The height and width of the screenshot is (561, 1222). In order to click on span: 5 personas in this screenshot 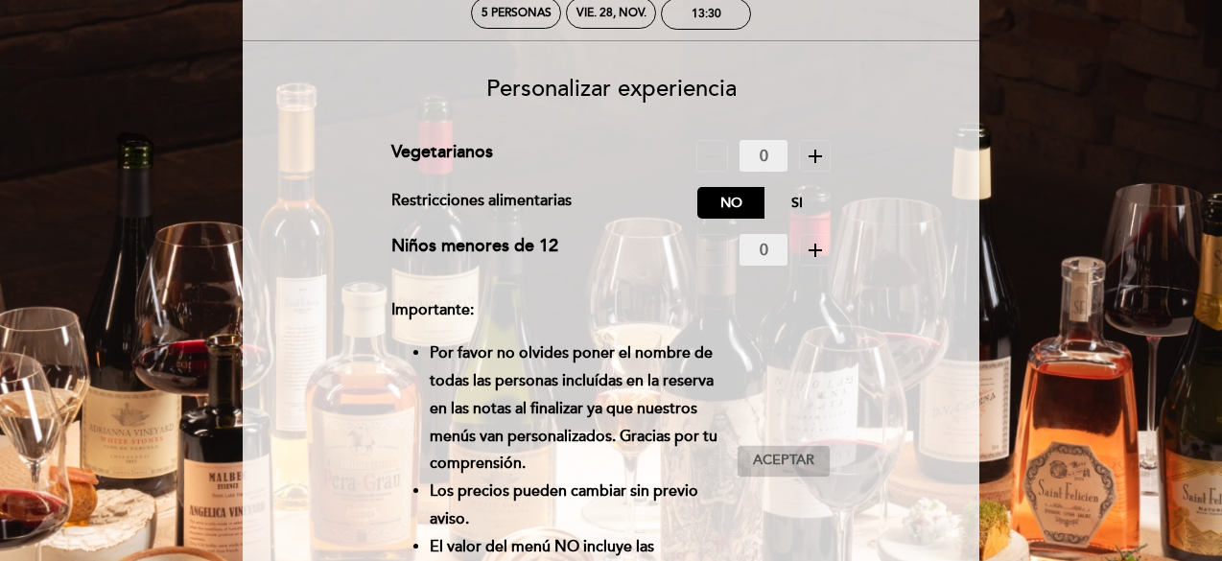, I will do `click(516, 12)`.